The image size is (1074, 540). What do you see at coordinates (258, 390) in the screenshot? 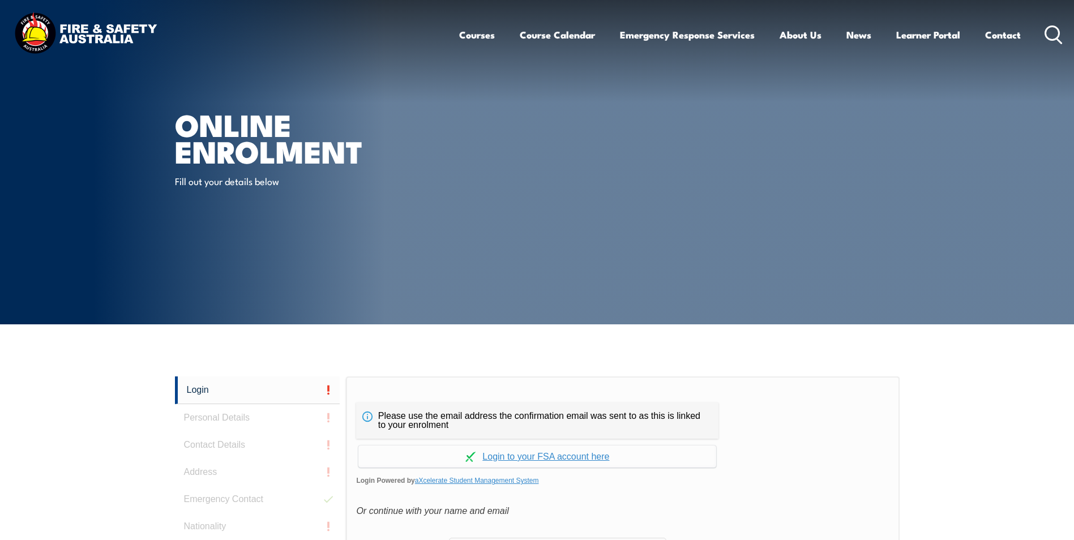
I see `a: Login` at bounding box center [258, 390].